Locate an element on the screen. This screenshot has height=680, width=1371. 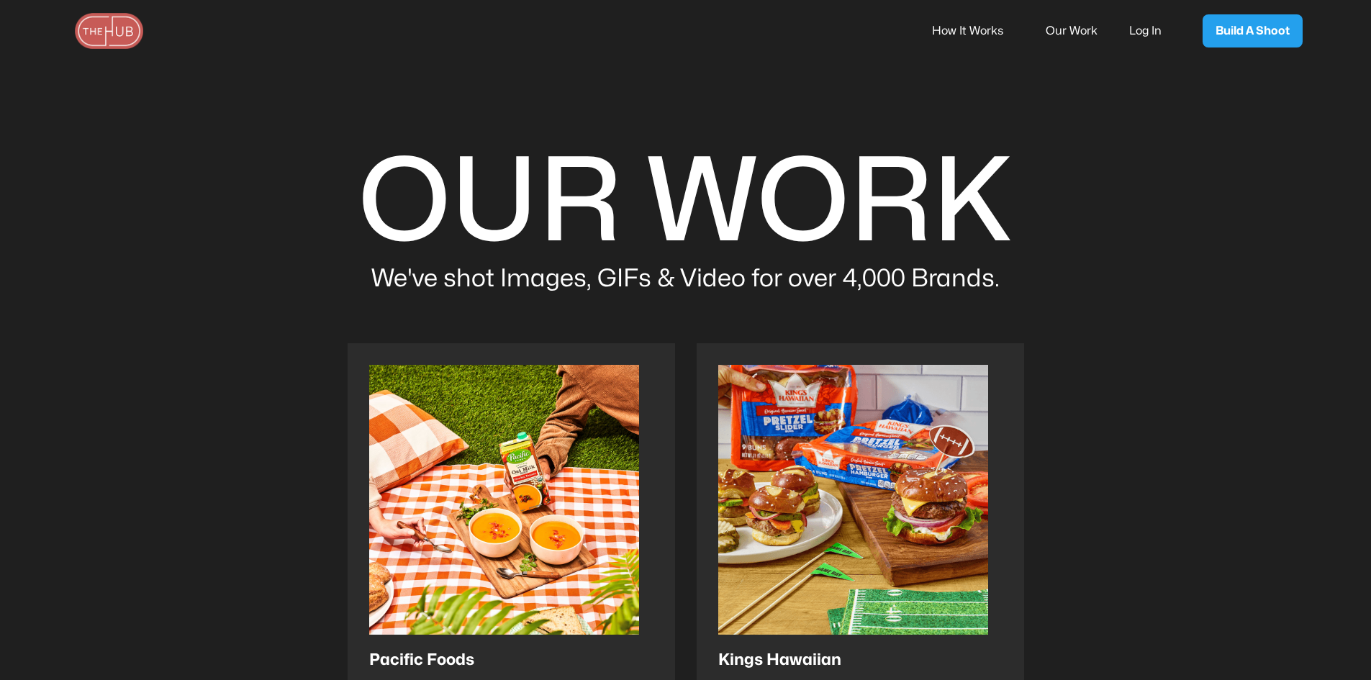
a: Build A Shoot is located at coordinates (1252, 31).